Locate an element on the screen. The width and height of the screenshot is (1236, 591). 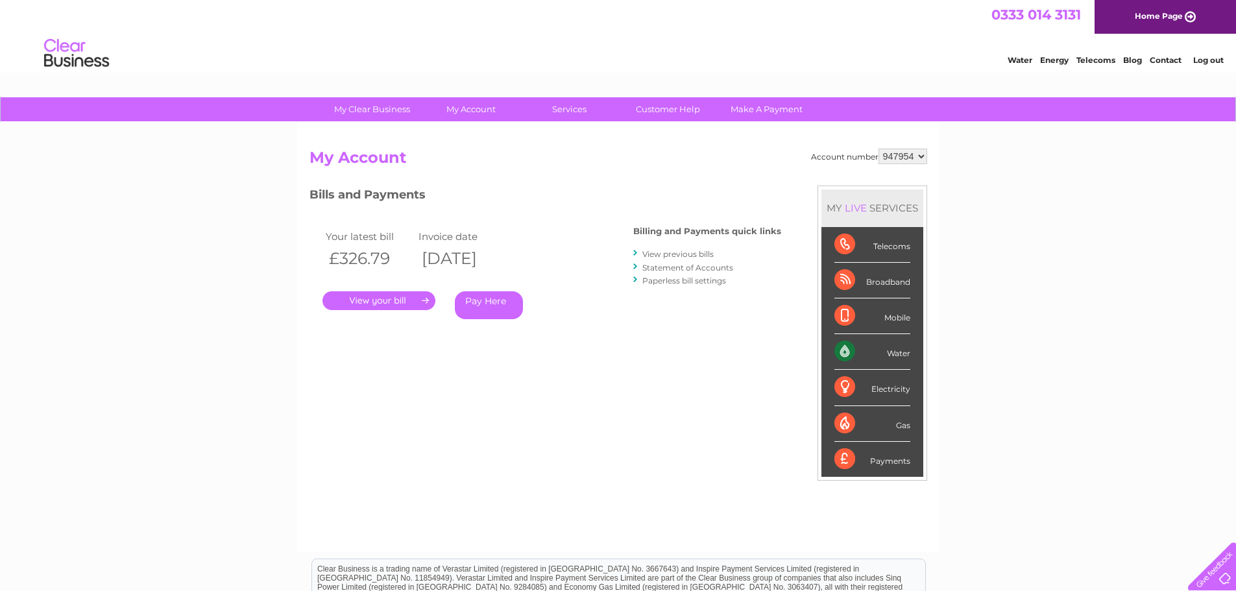
a: Water is located at coordinates (1020, 60).